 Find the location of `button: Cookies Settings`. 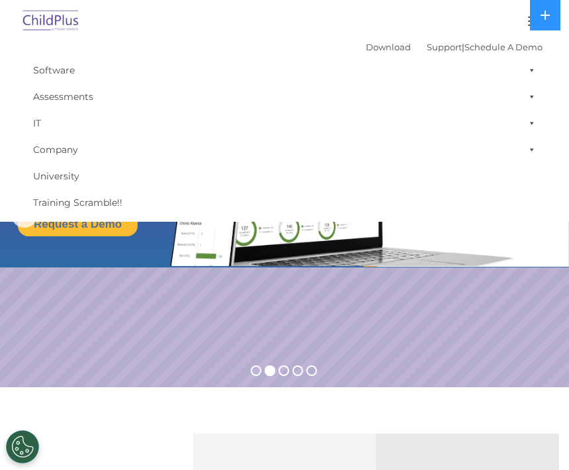

button: Cookies Settings is located at coordinates (22, 447).